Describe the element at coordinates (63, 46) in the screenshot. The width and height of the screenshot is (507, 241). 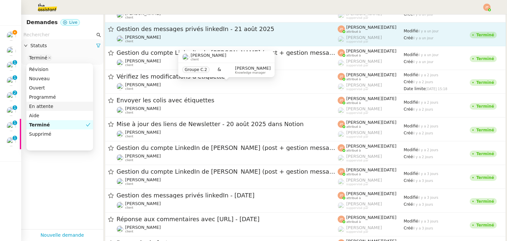
I see `span: Statuts` at that location.